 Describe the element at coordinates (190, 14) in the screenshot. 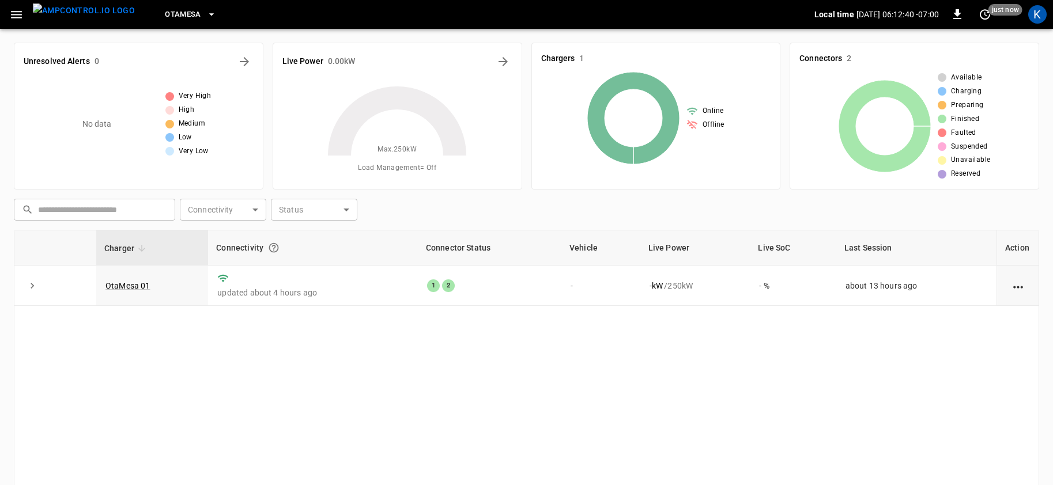

I see `button: OtaMesa` at that location.